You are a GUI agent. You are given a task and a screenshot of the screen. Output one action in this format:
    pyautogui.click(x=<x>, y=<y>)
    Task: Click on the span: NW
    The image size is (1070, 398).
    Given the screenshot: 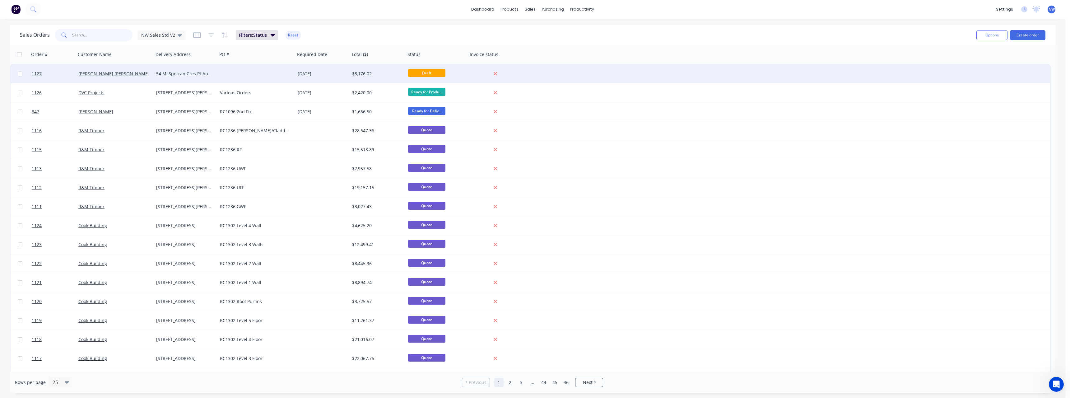 What is the action you would take?
    pyautogui.click(x=1052, y=9)
    